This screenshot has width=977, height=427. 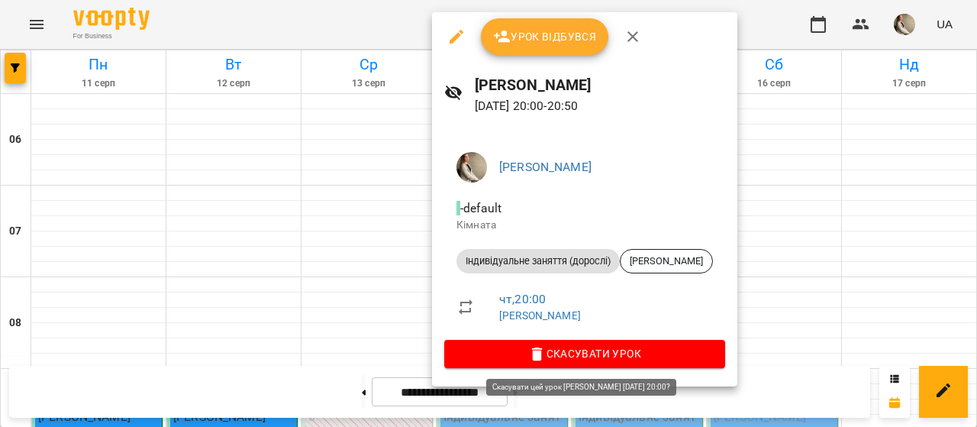 What do you see at coordinates (522, 298) in the screenshot?
I see `a: чт , 20:00` at bounding box center [522, 298].